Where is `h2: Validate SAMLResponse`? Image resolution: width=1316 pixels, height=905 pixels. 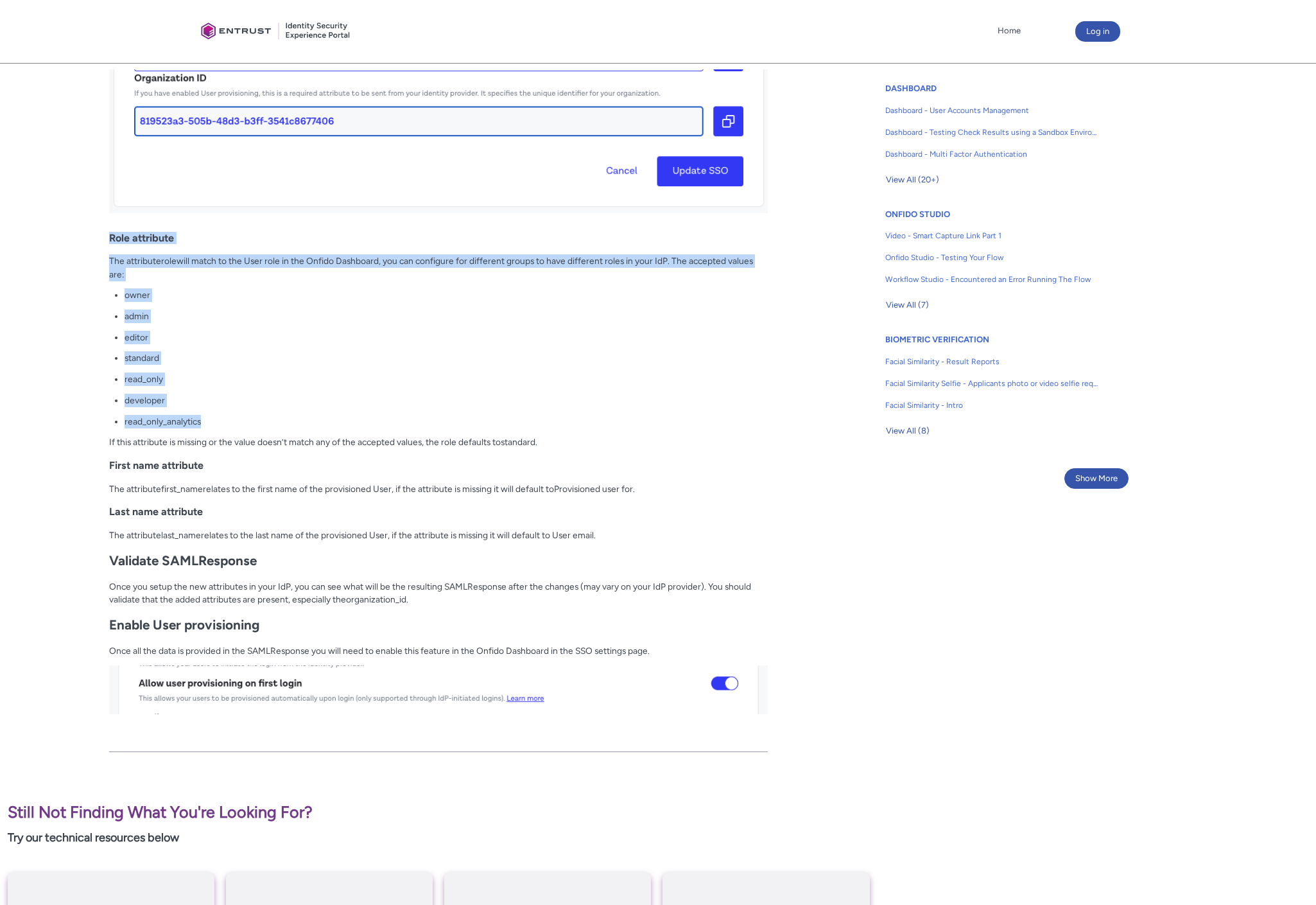 h2: Validate SAMLResponse is located at coordinates (438, 560).